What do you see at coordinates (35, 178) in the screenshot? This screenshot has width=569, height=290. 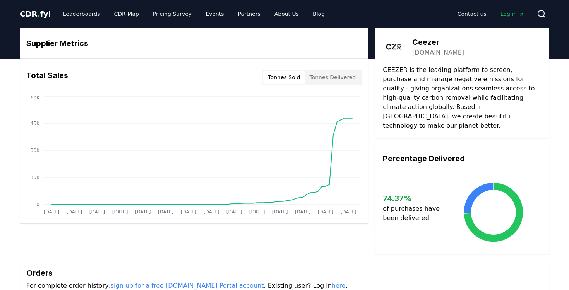 I see `tspan: 15K` at bounding box center [35, 178].